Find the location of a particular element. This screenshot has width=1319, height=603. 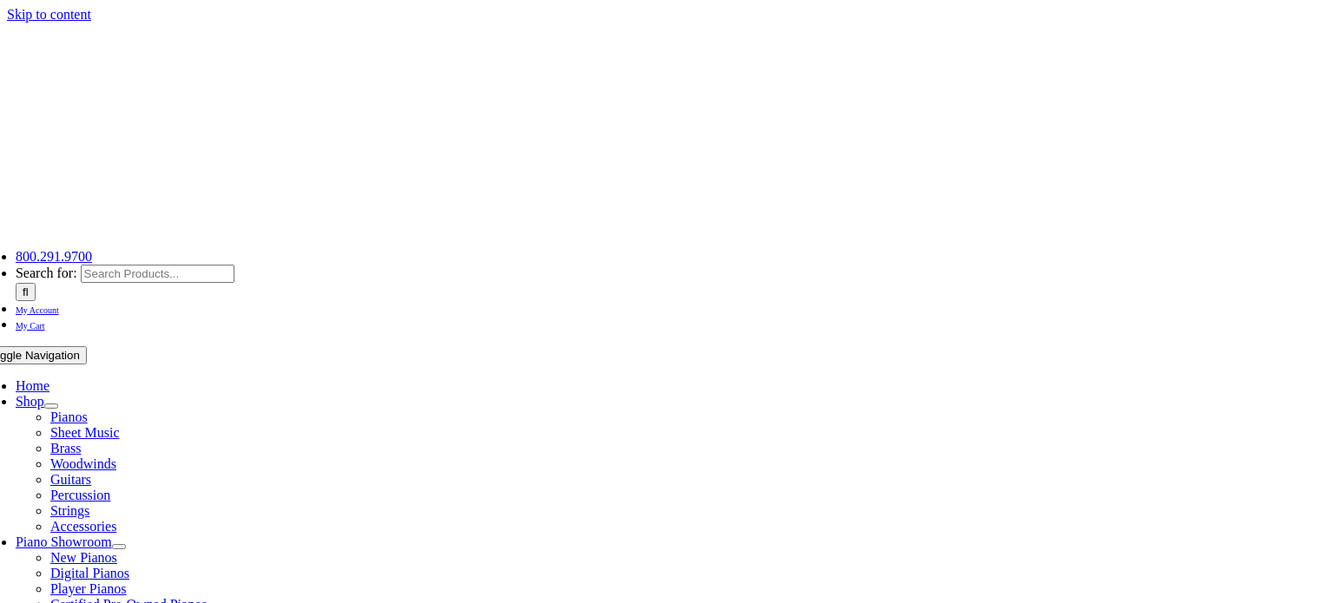

a: Pianos is located at coordinates (69, 417).